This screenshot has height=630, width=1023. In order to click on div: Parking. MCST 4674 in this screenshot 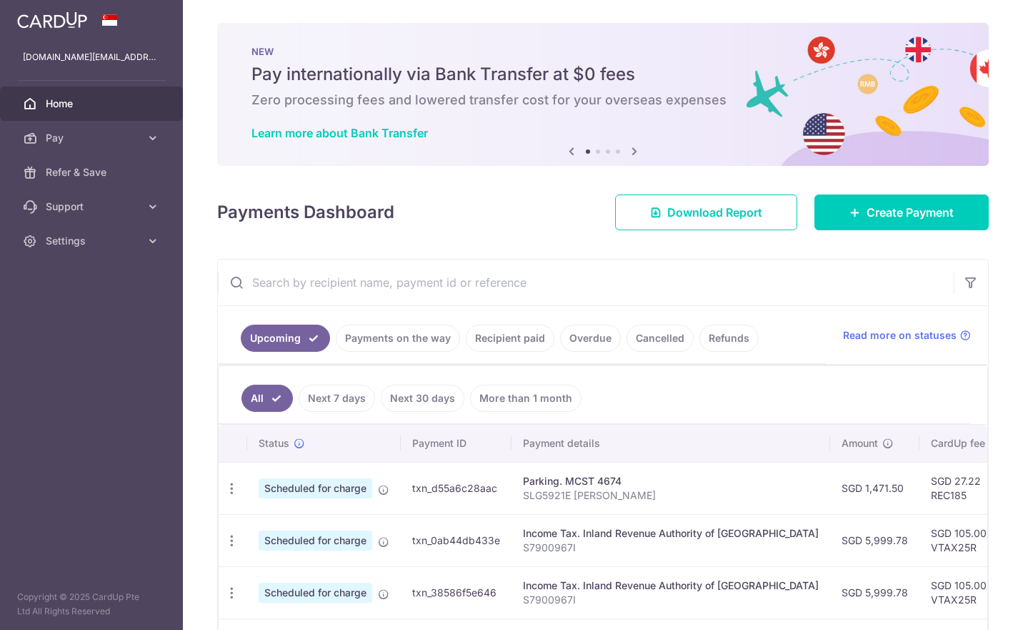, I will do `click(671, 481)`.